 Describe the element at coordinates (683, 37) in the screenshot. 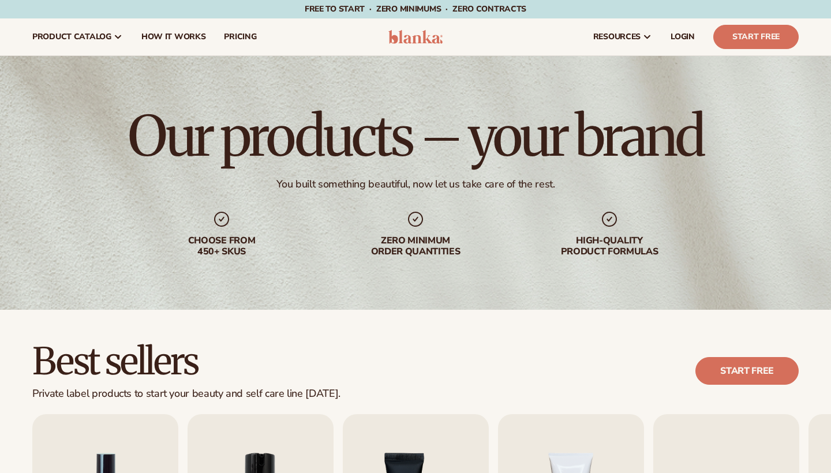

I see `a: LOGIN` at that location.